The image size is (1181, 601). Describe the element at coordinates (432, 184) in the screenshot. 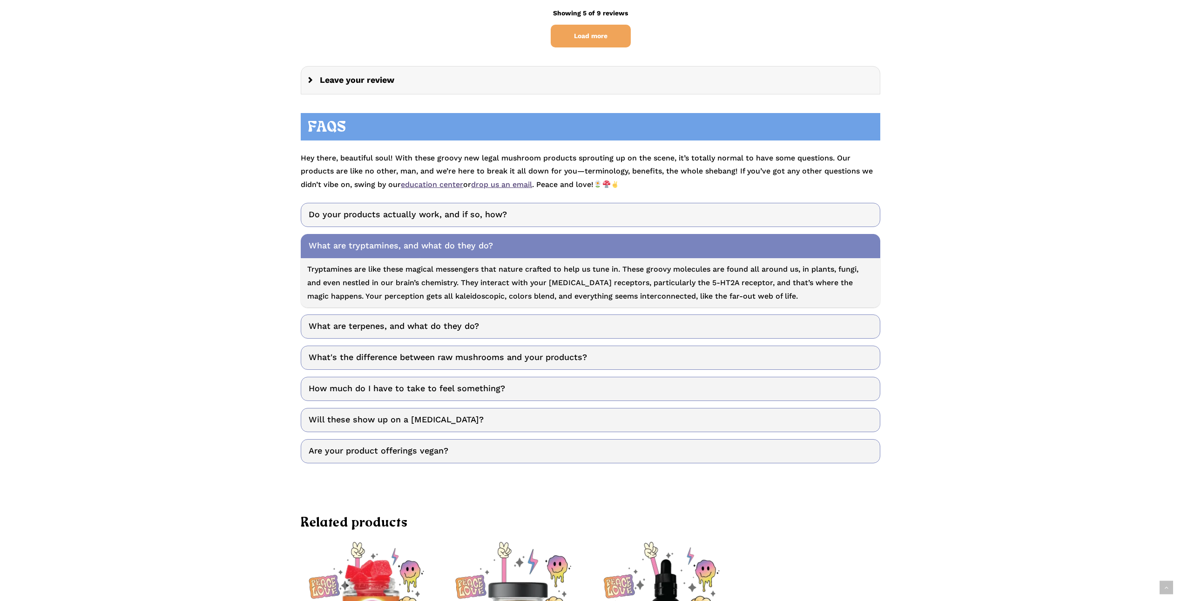

I see `a: education center` at that location.